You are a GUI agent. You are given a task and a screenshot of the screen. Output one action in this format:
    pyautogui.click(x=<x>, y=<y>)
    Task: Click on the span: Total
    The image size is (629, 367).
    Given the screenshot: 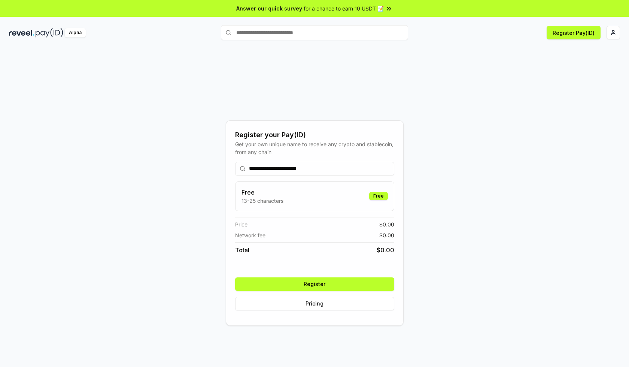 What is the action you would take?
    pyautogui.click(x=242, y=250)
    